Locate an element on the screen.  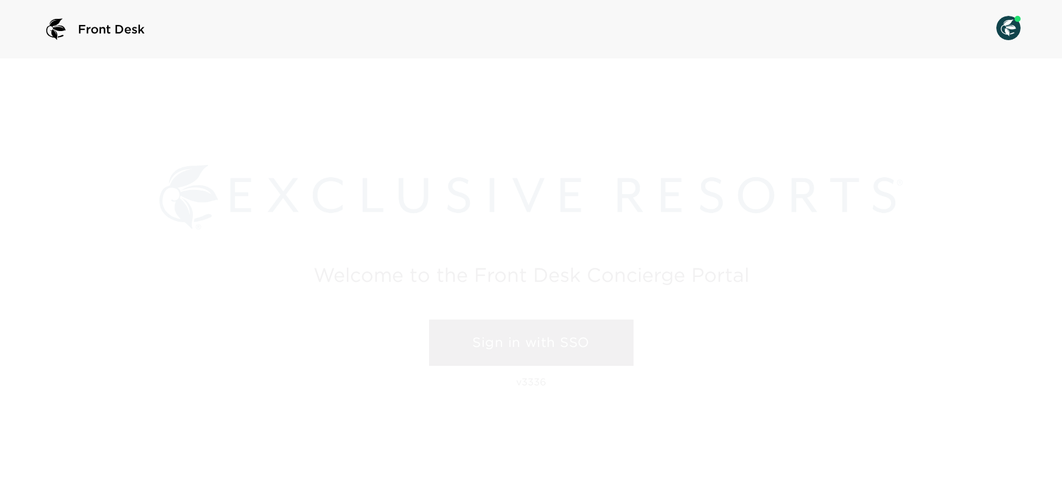
h2: Welcome to the Front Desk Concierge Portal is located at coordinates (531, 274).